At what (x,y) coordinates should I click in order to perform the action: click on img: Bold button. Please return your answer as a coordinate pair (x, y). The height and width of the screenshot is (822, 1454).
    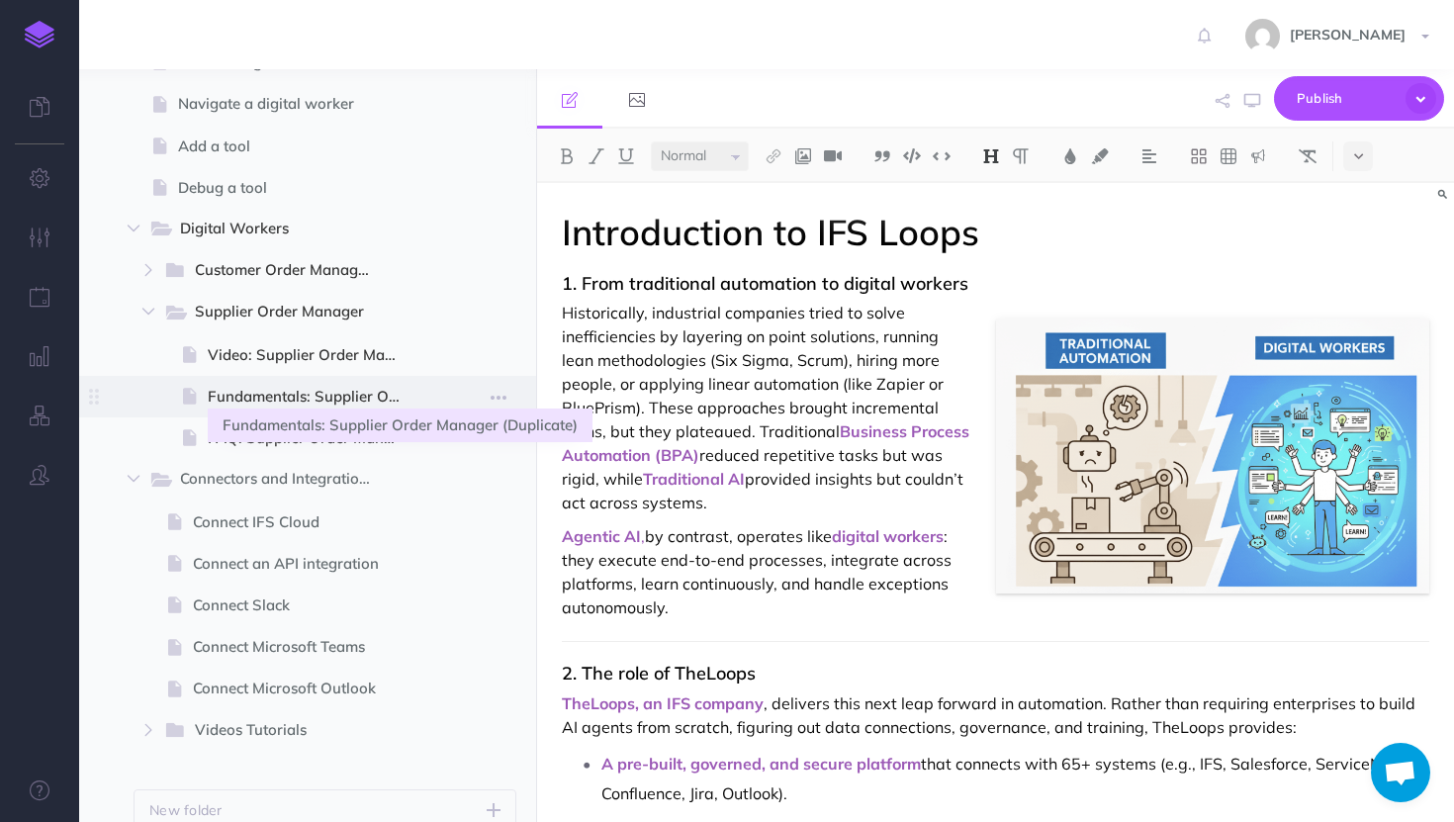
    Looking at the image, I should click on (567, 156).